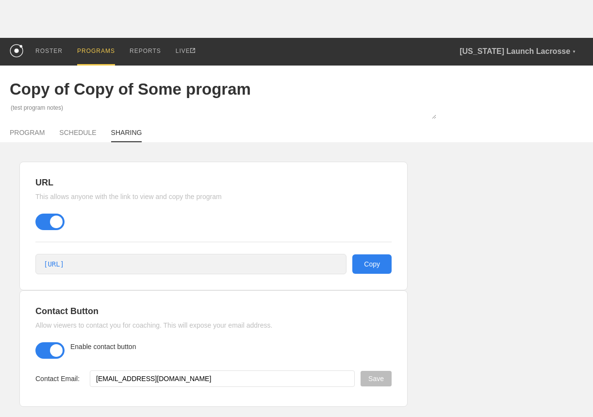 The height and width of the screenshot is (417, 593). Describe the element at coordinates (49, 51) in the screenshot. I see `div: ROSTER` at that location.